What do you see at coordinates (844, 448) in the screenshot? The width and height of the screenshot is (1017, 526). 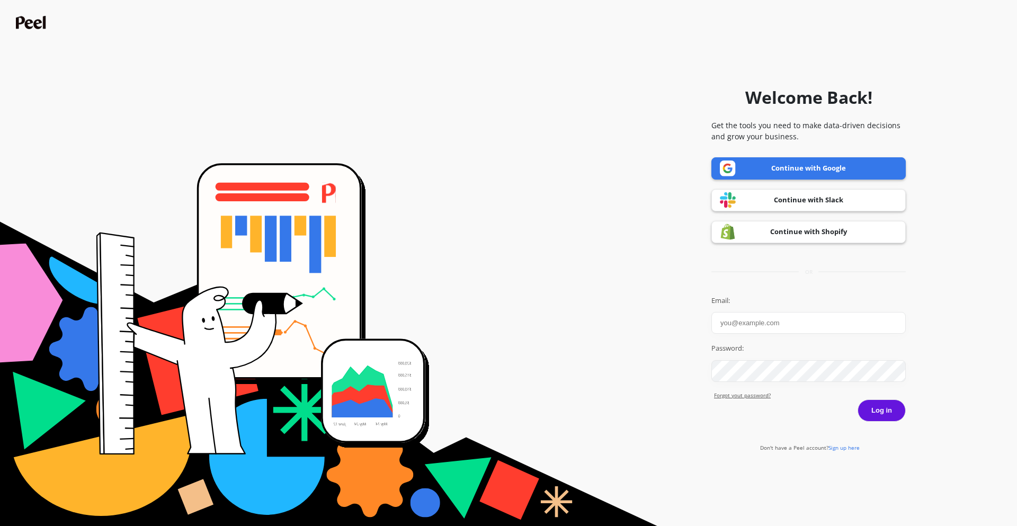 I see `span: Sign up here` at bounding box center [844, 448].